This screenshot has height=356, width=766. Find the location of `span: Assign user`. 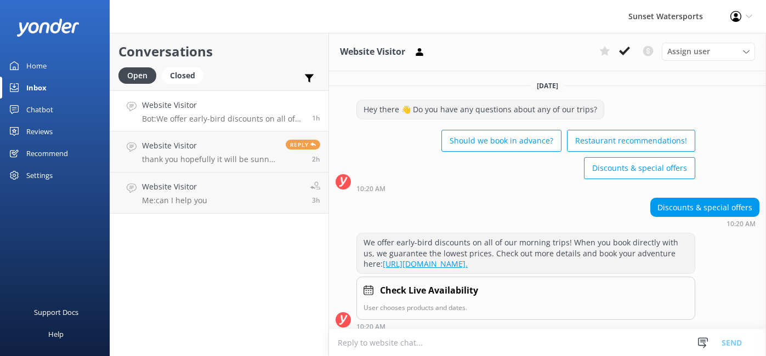

span: Assign user is located at coordinates (689, 52).